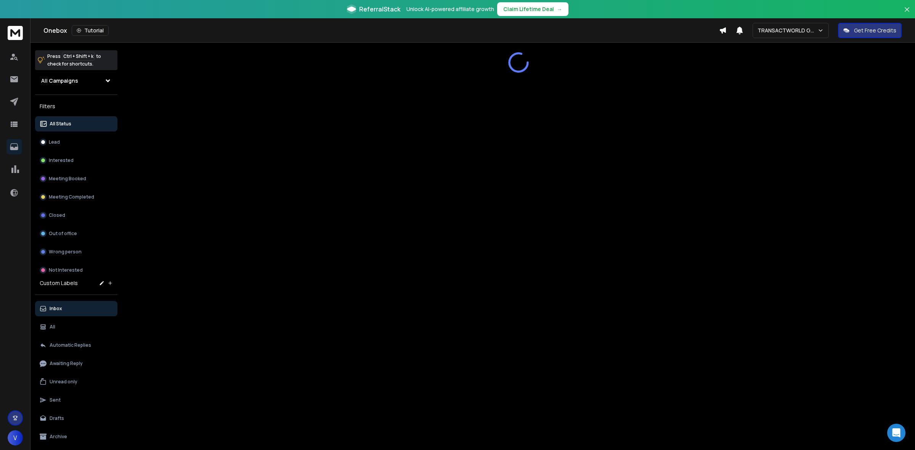 Image resolution: width=915 pixels, height=450 pixels. Describe the element at coordinates (57, 215) in the screenshot. I see `p: Closed` at that location.